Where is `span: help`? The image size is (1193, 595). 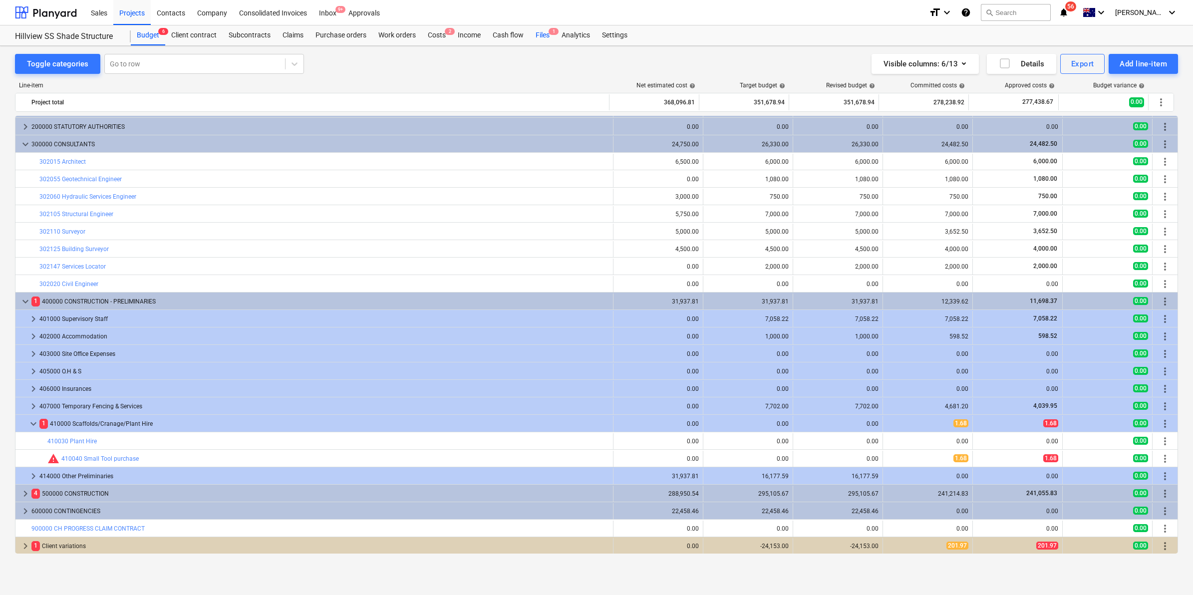 span: help is located at coordinates (691, 86).